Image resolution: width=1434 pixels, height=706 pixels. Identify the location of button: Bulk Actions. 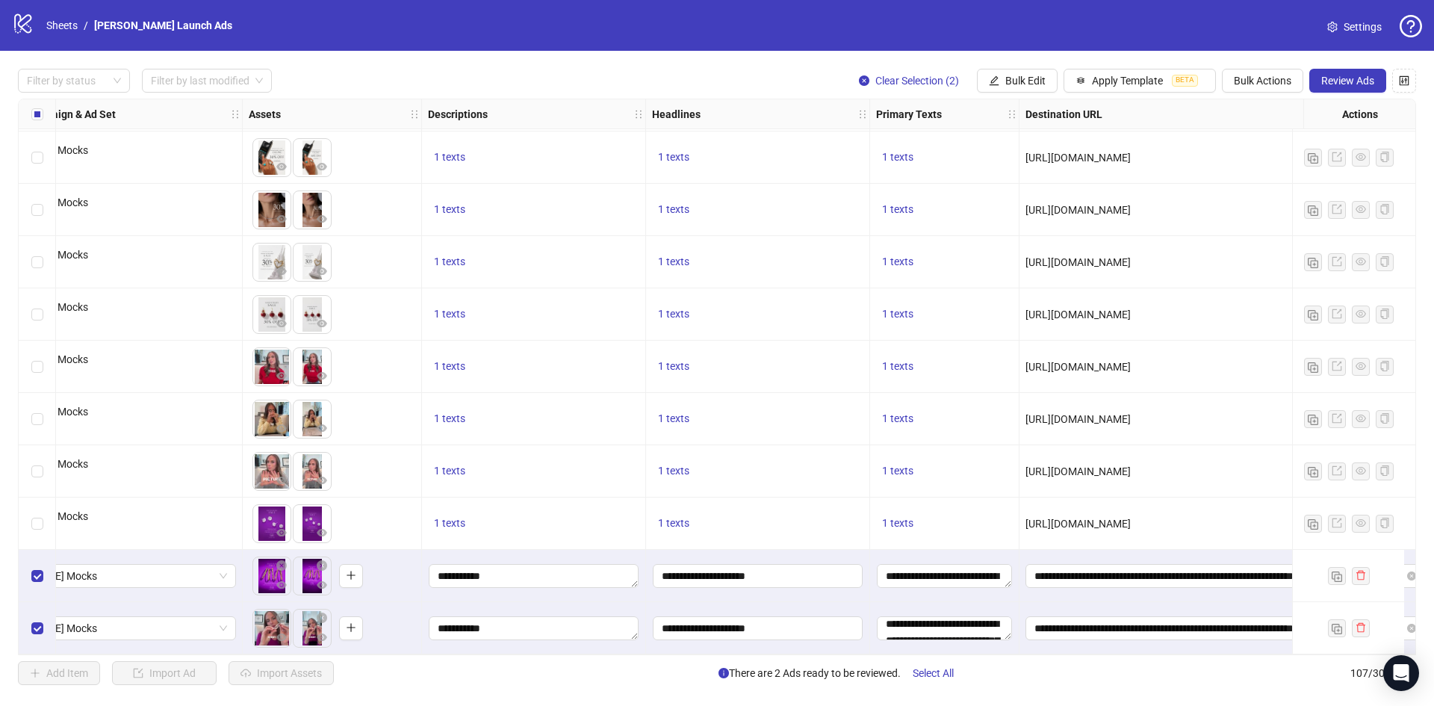
(1262, 81).